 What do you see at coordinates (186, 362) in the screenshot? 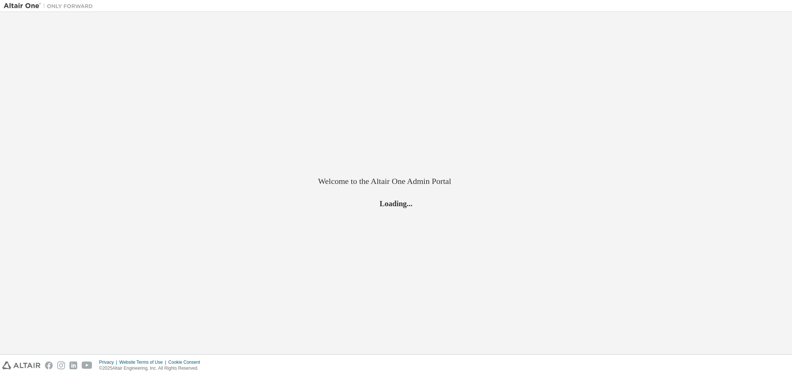
I see `div: Cookie Consent` at bounding box center [186, 362].